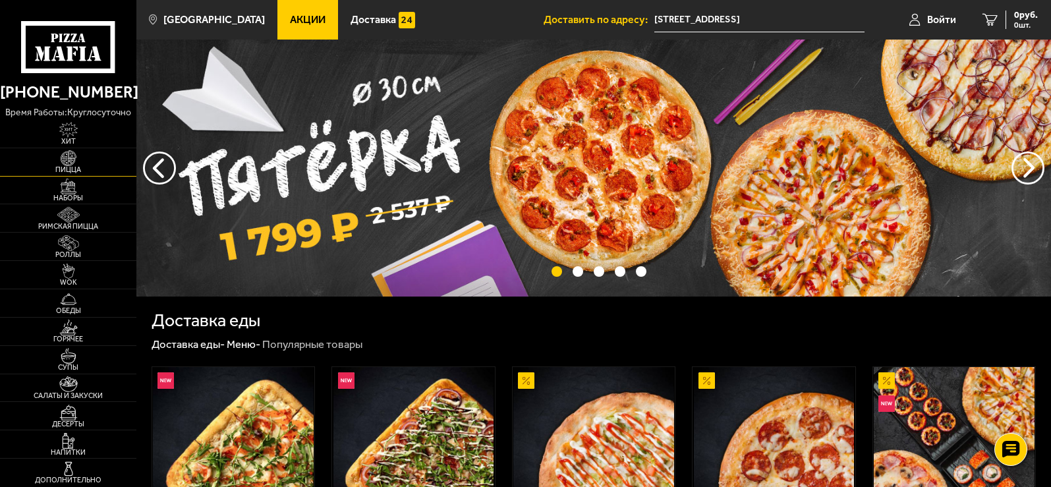 The height and width of the screenshot is (487, 1051). Describe the element at coordinates (1026, 15) in the screenshot. I see `span: 0 руб.` at that location.